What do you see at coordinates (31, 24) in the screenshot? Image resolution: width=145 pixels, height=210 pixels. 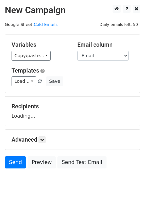 I see `small: Google Sheet:` at bounding box center [31, 24].